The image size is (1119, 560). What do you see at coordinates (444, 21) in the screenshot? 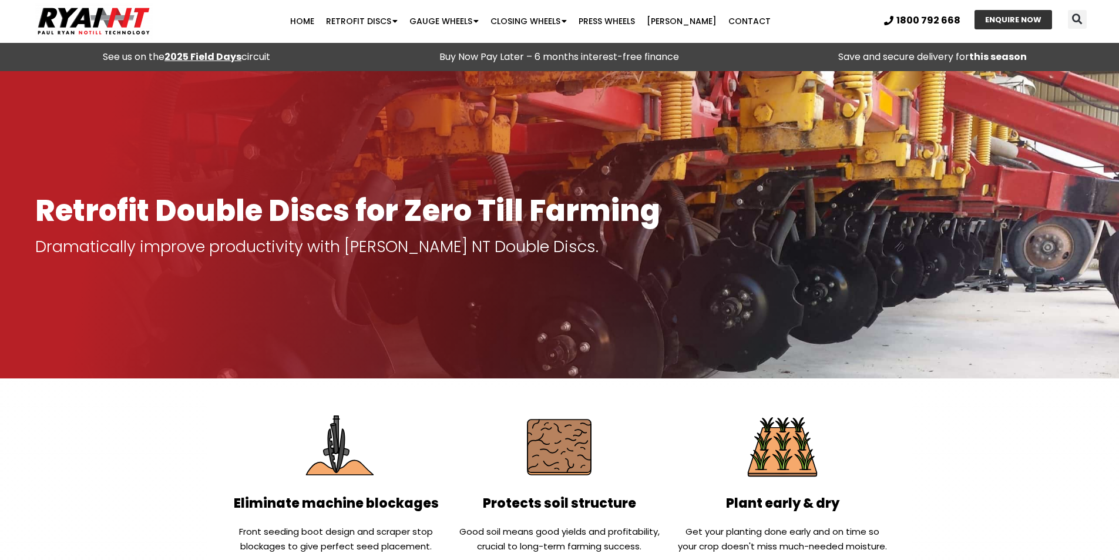
I see `a: Gauge Wheels` at bounding box center [444, 21].